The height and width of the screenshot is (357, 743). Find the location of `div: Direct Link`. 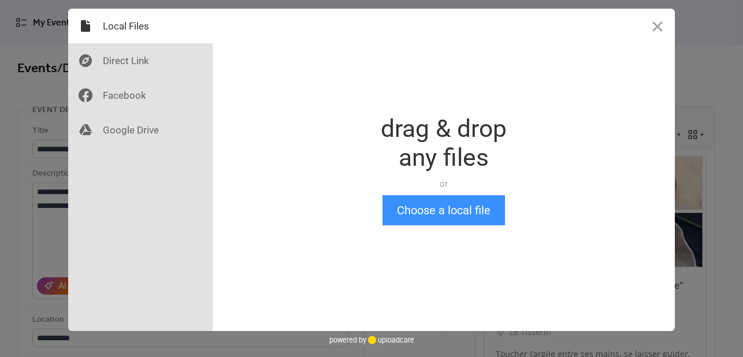

div: Direct Link is located at coordinates (140, 61).